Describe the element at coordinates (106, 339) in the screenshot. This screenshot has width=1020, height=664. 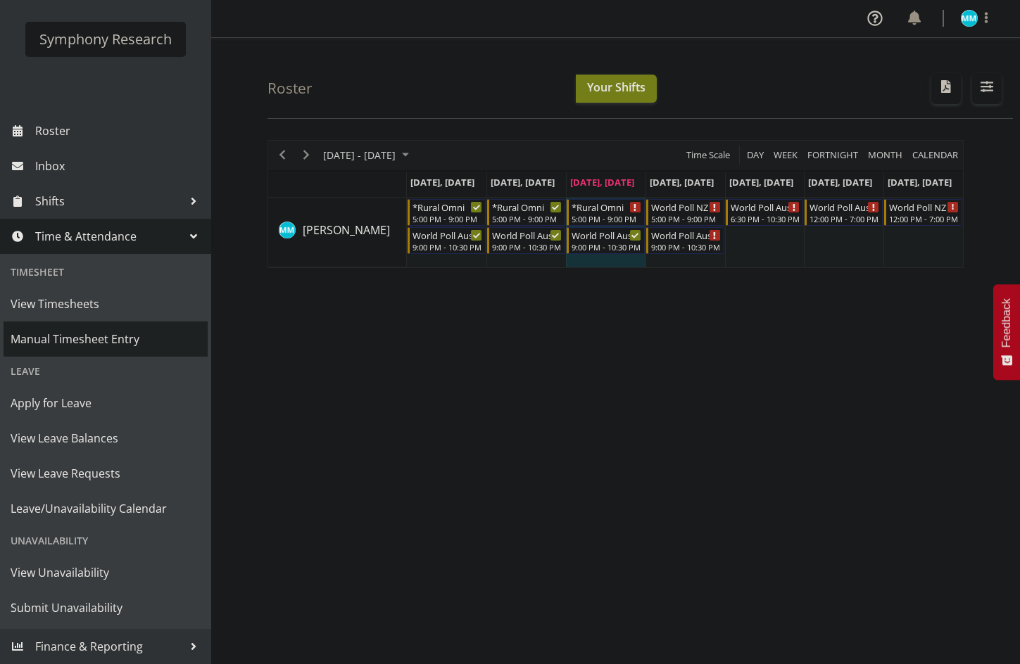
I see `span: Manual Timesheet Entry` at that location.